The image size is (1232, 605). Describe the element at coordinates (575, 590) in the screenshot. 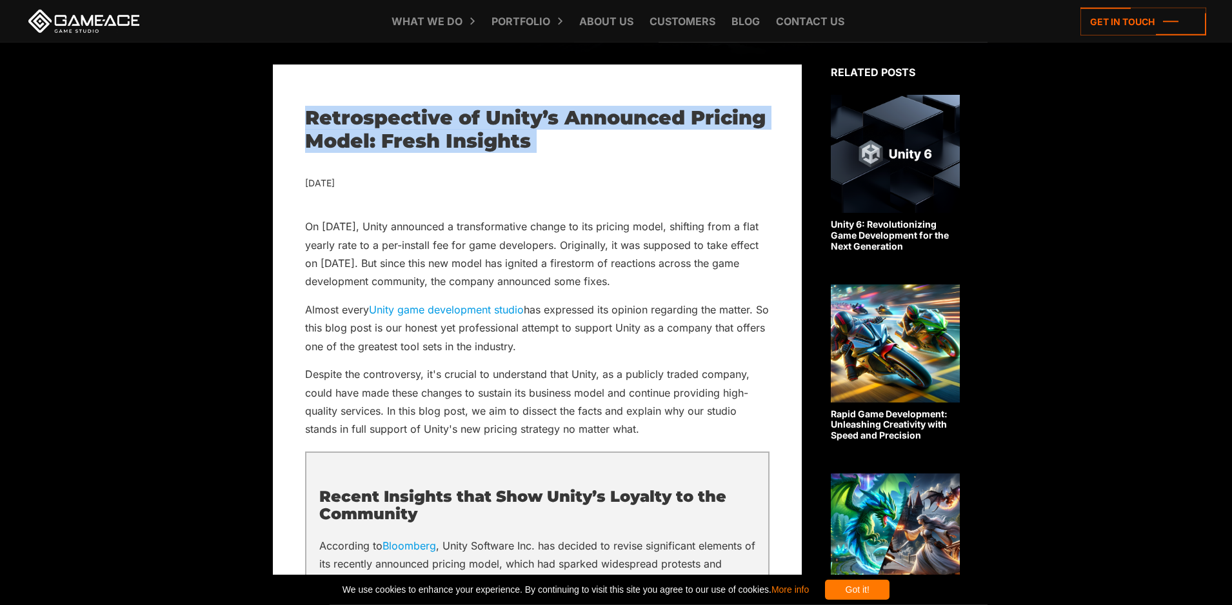

I see `span: We use cookies to enhance your experience. By continuing to visit this site you agree to our use ...` at that location.